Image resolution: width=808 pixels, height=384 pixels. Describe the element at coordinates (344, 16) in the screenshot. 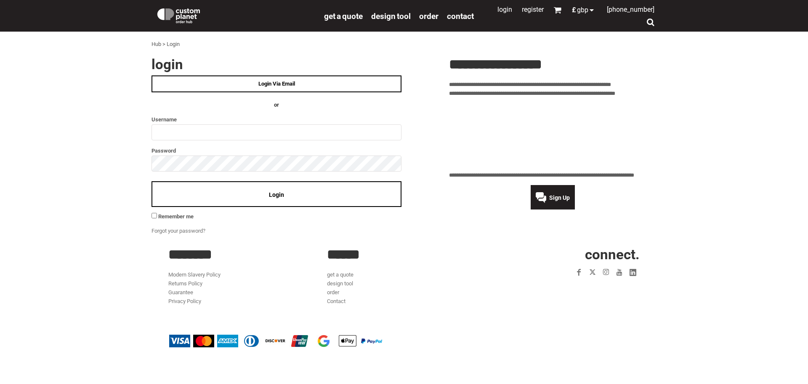

I see `span: get a quote` at that location.